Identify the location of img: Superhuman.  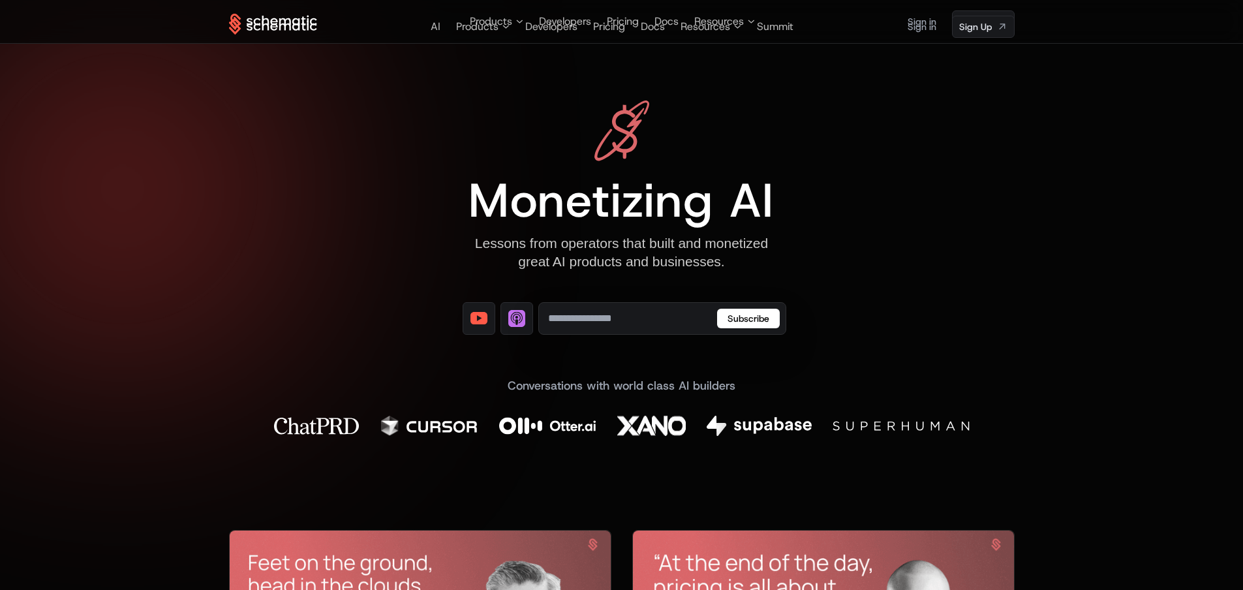
(901, 426).